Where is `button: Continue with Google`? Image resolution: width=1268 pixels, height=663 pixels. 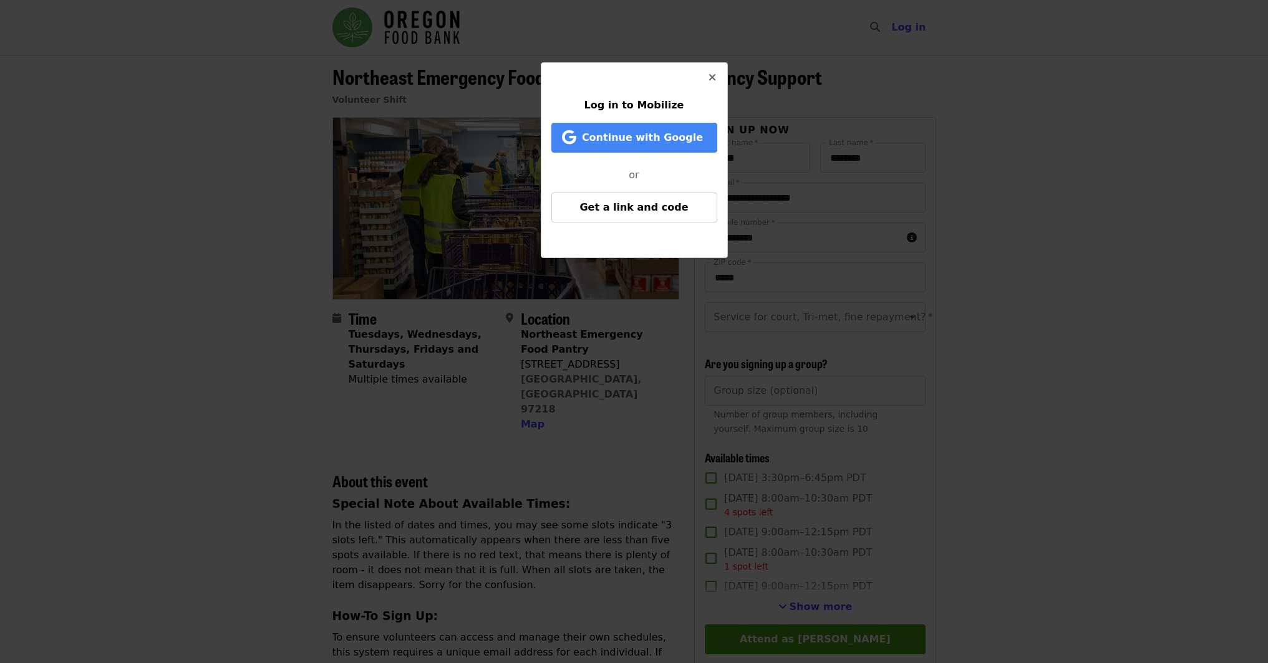 button: Continue with Google is located at coordinates (634, 138).